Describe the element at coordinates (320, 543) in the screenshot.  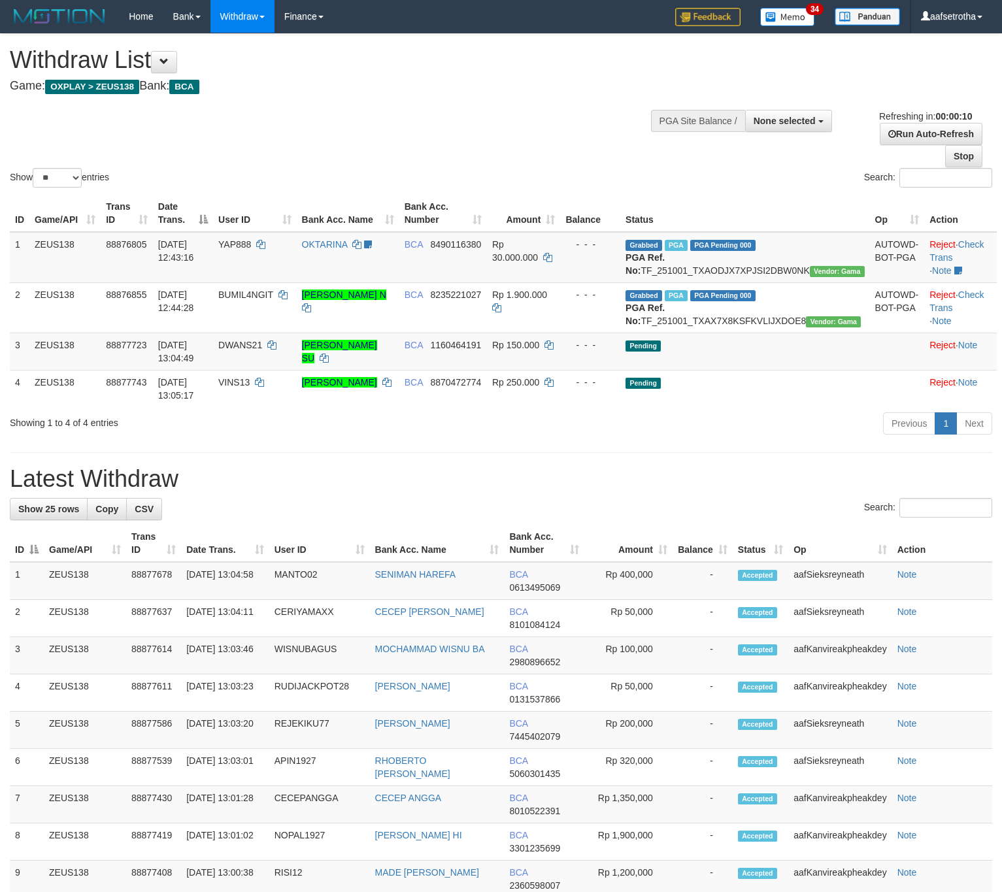
I see `th: User ID: activate to sort column ascending` at that location.